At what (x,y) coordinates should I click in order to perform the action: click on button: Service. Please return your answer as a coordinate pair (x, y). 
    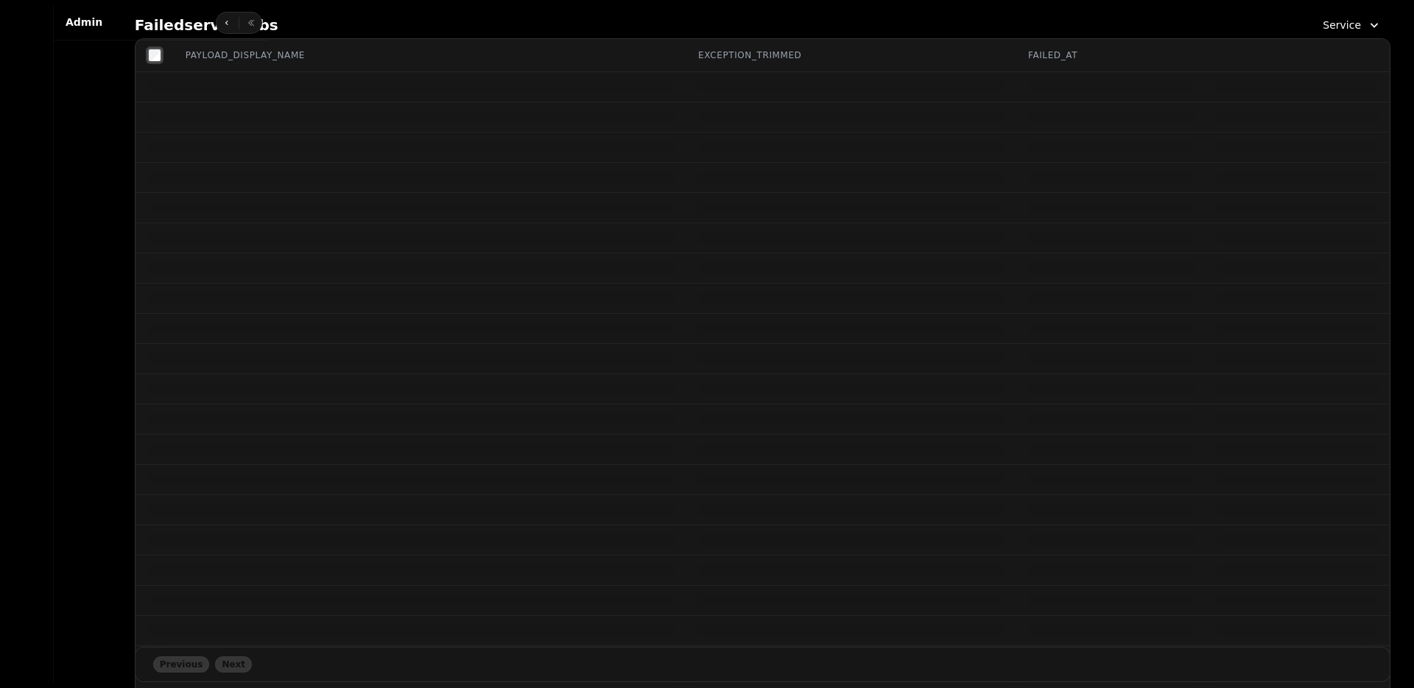
    Looking at the image, I should click on (1352, 25).